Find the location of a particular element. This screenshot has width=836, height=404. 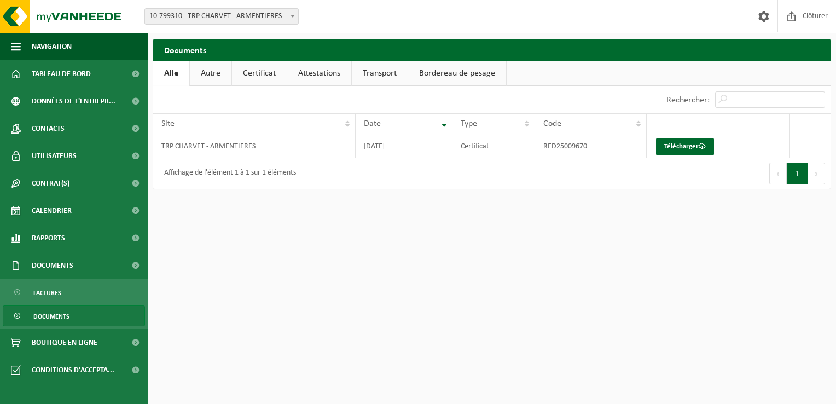

a: Attestations is located at coordinates (319, 73).